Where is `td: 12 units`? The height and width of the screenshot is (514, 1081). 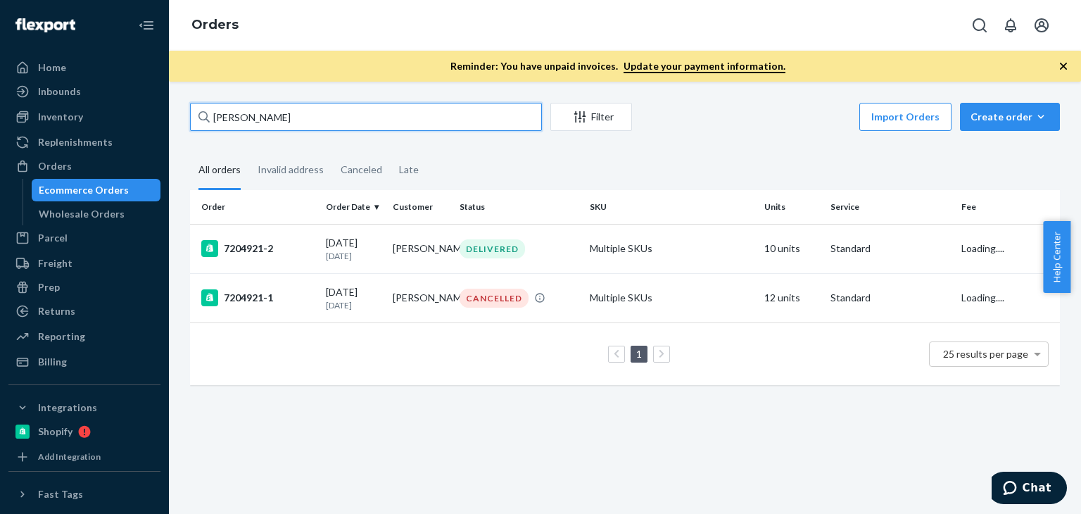
td: 12 units is located at coordinates (792, 298).